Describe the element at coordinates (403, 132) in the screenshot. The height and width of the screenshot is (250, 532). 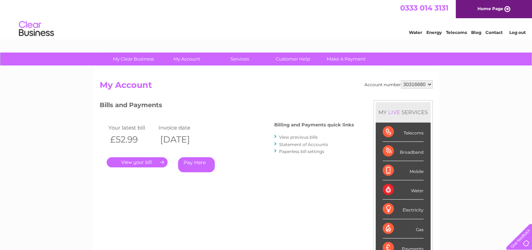
I see `div: Telecoms` at that location.